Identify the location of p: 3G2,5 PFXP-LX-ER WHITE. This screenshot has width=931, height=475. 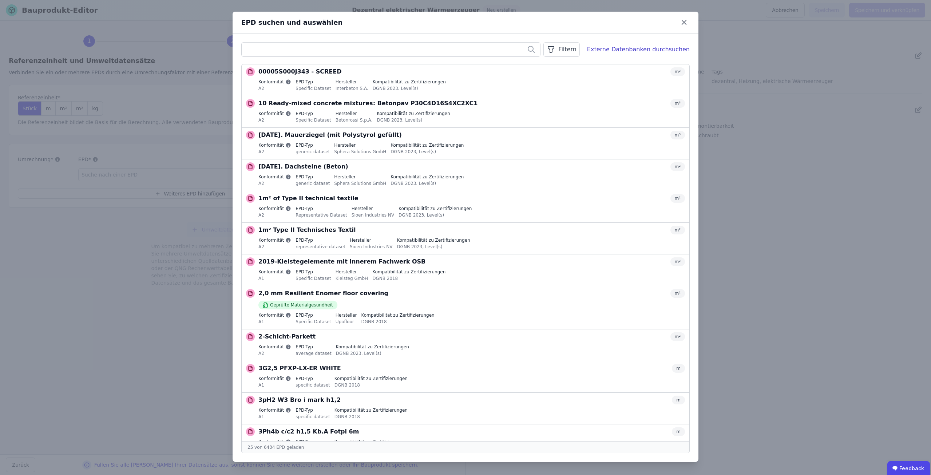
(300, 368).